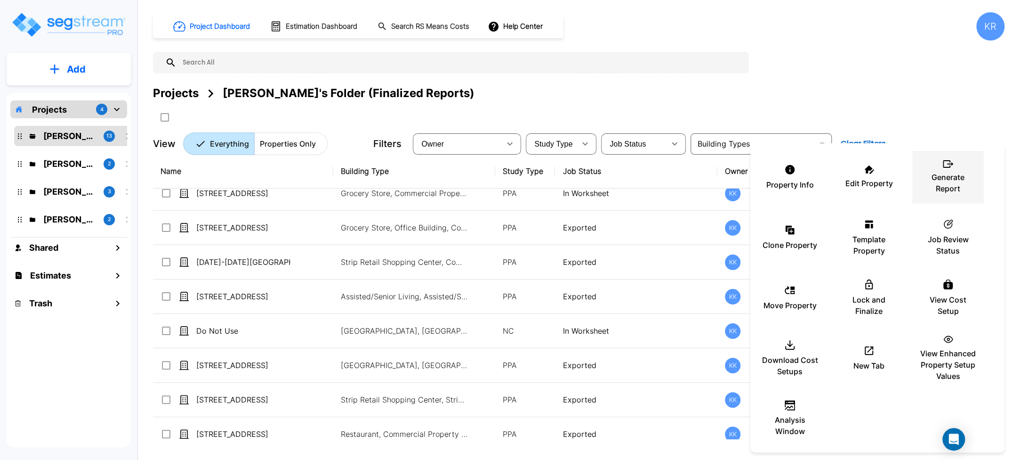  Describe the element at coordinates (869, 245) in the screenshot. I see `p: Template Property` at that location.